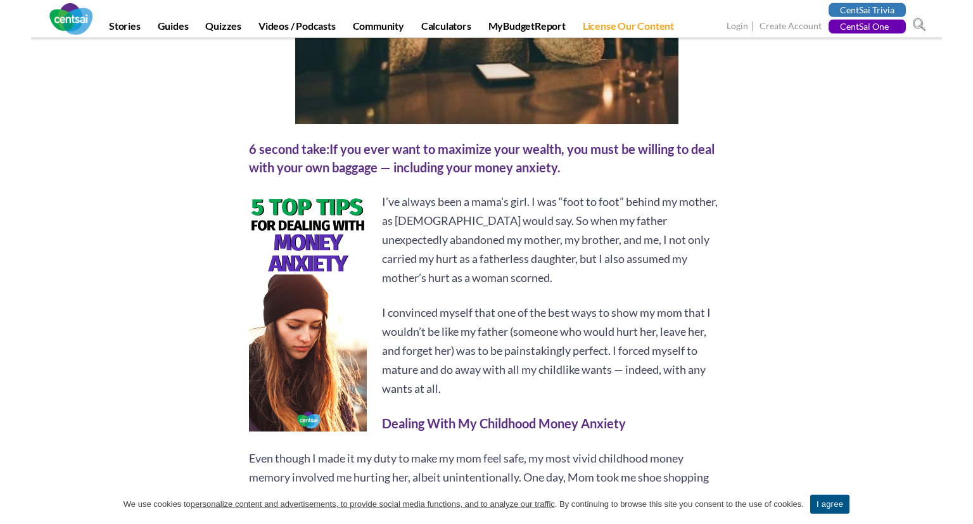 The image size is (973, 524). What do you see at coordinates (173, 28) in the screenshot?
I see `a: Guides` at bounding box center [173, 28].